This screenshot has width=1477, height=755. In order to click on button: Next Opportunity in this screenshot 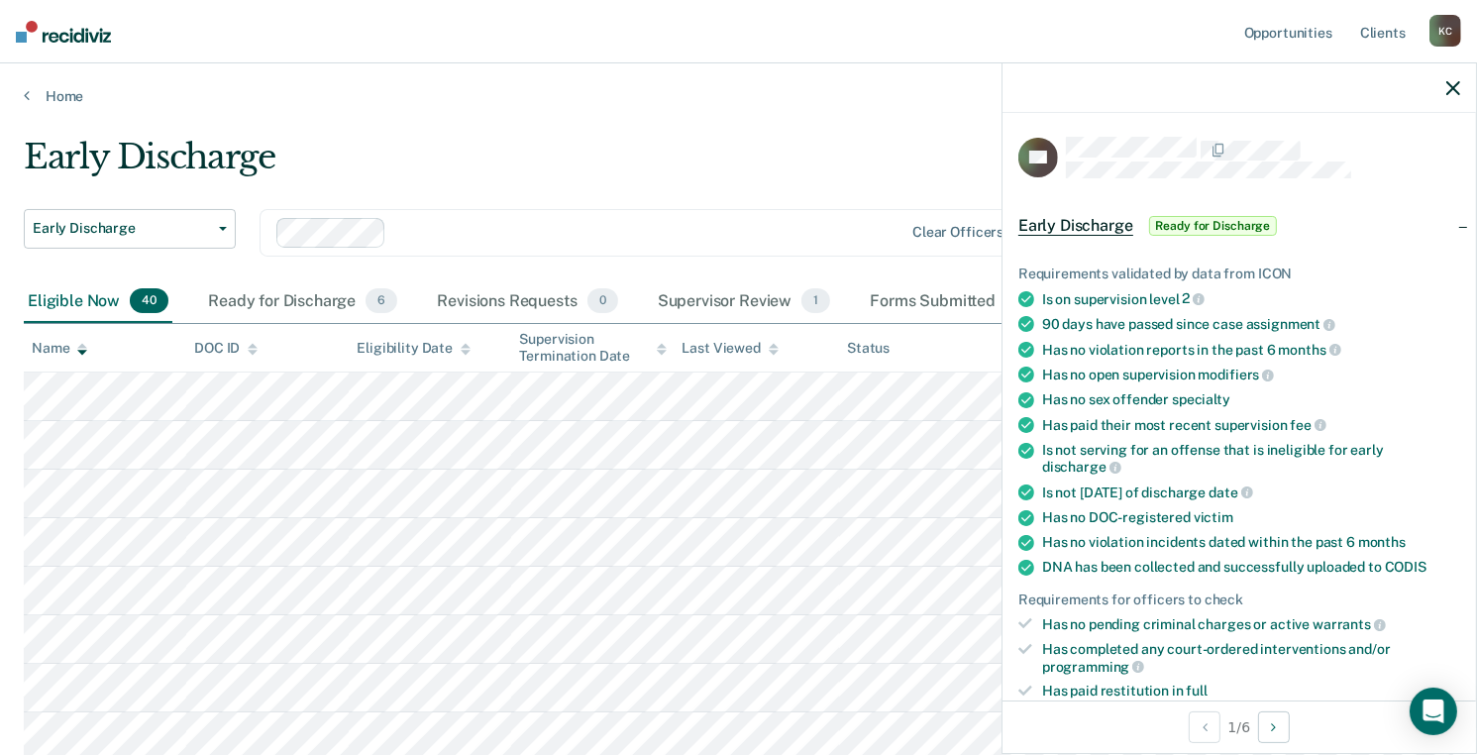, I will do `click(1274, 727)`.